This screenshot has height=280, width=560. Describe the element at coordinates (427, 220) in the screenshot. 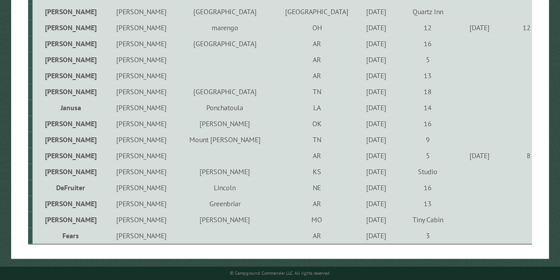

I see `td: Tiny Cabin` at that location.